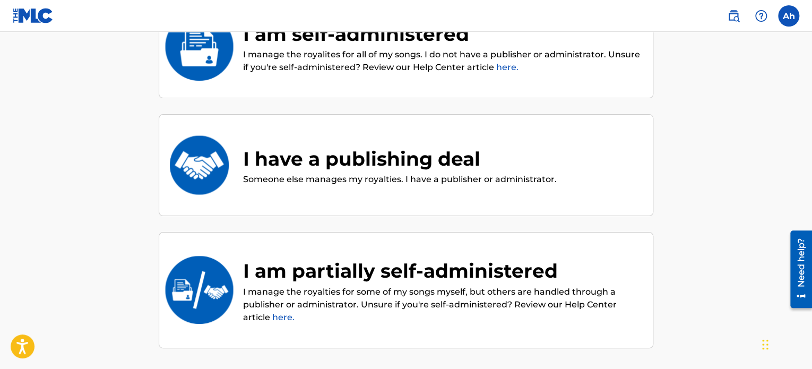  What do you see at coordinates (19, 36) in the screenshot?
I see `div: Need help?` at bounding box center [19, 36].